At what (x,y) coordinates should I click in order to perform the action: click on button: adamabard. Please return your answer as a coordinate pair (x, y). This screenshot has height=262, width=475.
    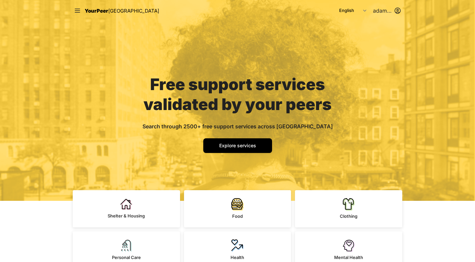
    Looking at the image, I should click on (387, 11).